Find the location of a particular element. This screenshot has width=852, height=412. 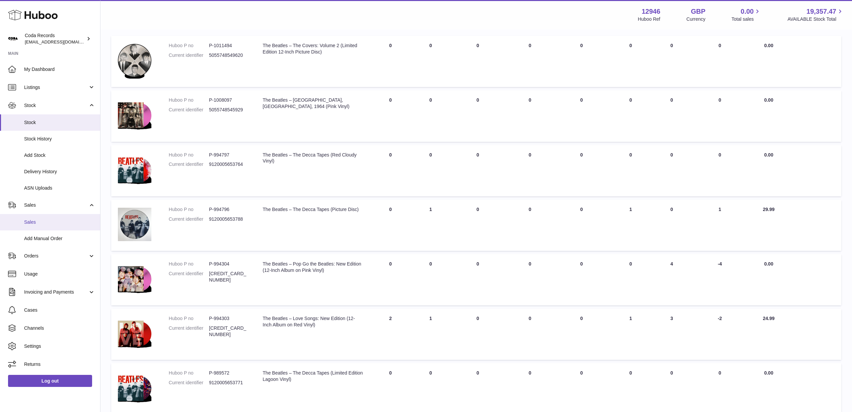

span: Channels is located at coordinates (60, 328).